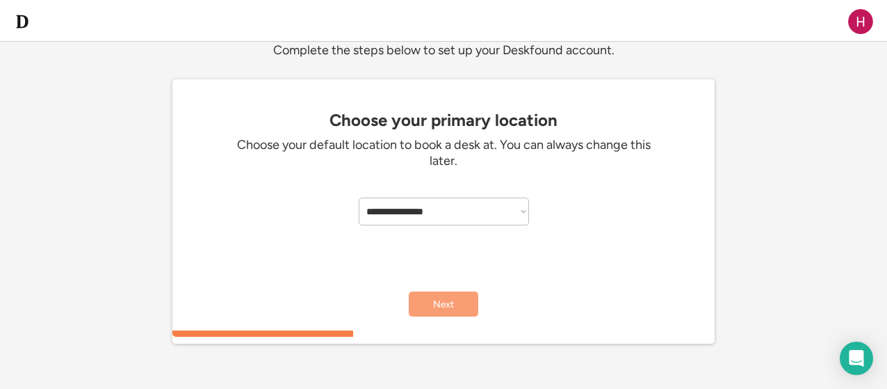 The image size is (887, 389). Describe the element at coordinates (446, 333) in the screenshot. I see `div: 33.3333333333333%` at that location.